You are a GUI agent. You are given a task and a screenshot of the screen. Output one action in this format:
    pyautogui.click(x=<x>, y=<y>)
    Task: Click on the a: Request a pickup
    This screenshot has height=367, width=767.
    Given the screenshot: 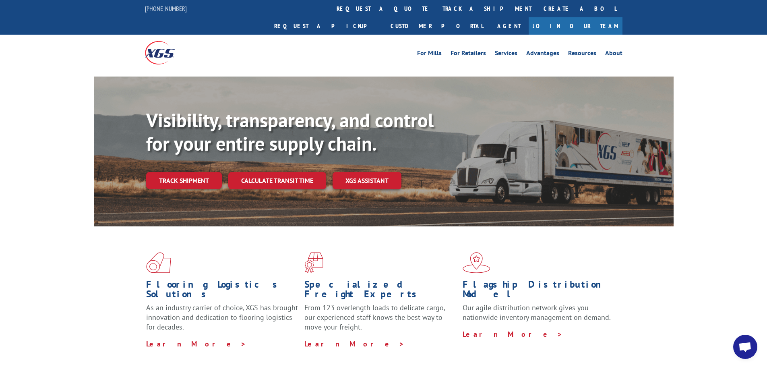 What is the action you would take?
    pyautogui.click(x=326, y=26)
    